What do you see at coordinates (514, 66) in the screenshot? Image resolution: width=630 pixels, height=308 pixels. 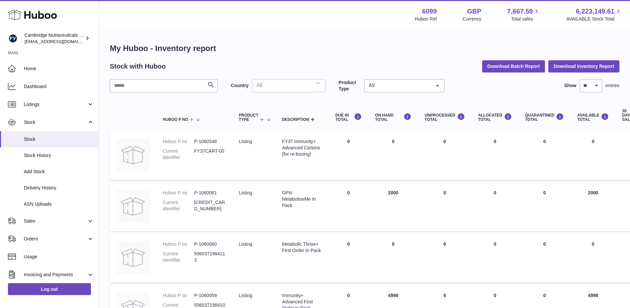 I see `button: Download Batch Report` at bounding box center [514, 66].